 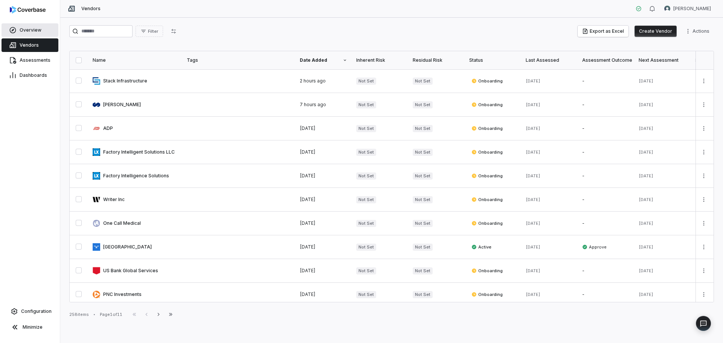 What do you see at coordinates (30, 45) in the screenshot?
I see `a: Vendors` at bounding box center [30, 45].